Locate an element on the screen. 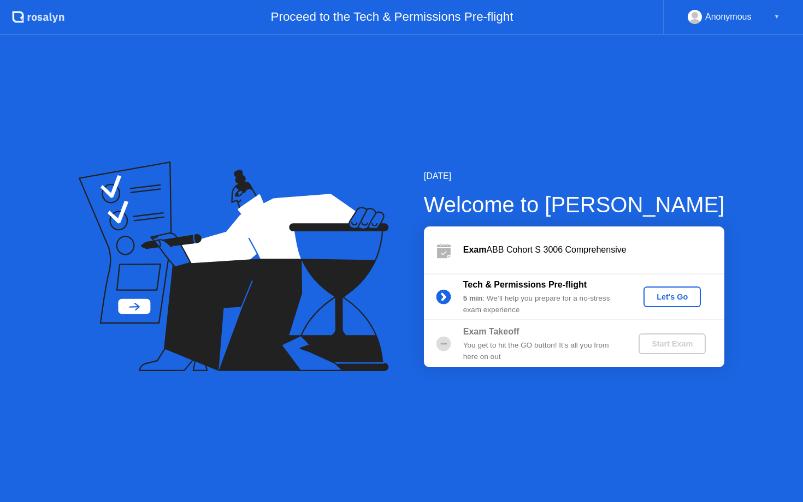  div: Start Exam is located at coordinates (672, 344).